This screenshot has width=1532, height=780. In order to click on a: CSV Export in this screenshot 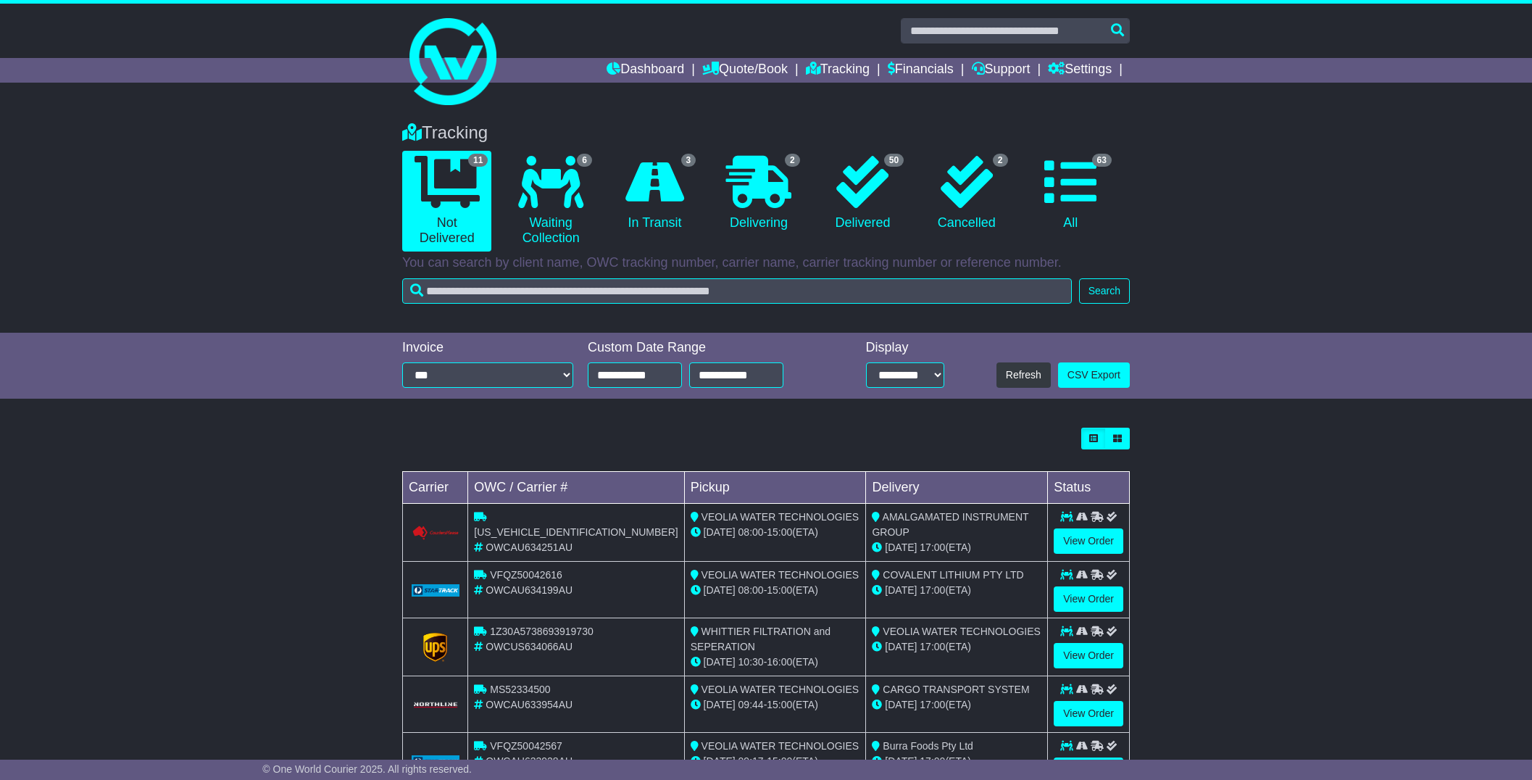, I will do `click(1094, 375)`.